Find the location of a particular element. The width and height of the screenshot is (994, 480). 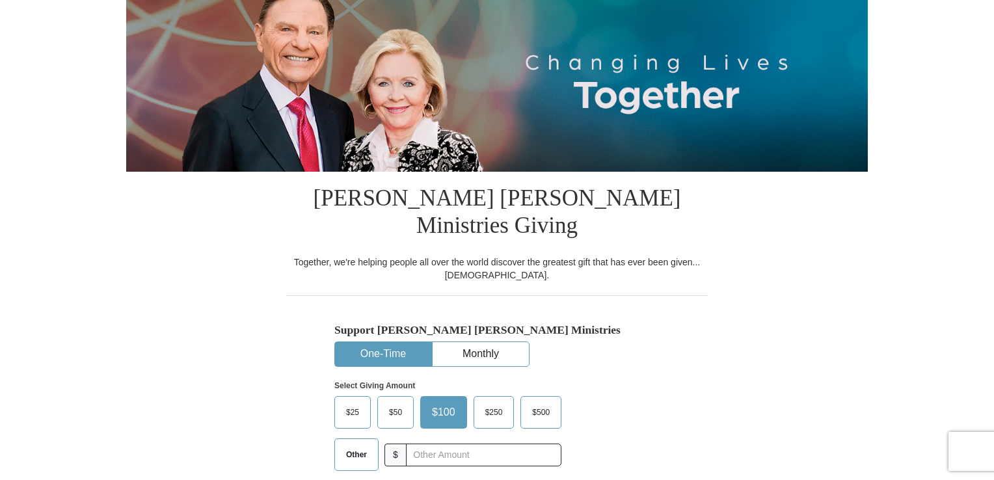

strong: Select Giving Amount is located at coordinates (375, 386).